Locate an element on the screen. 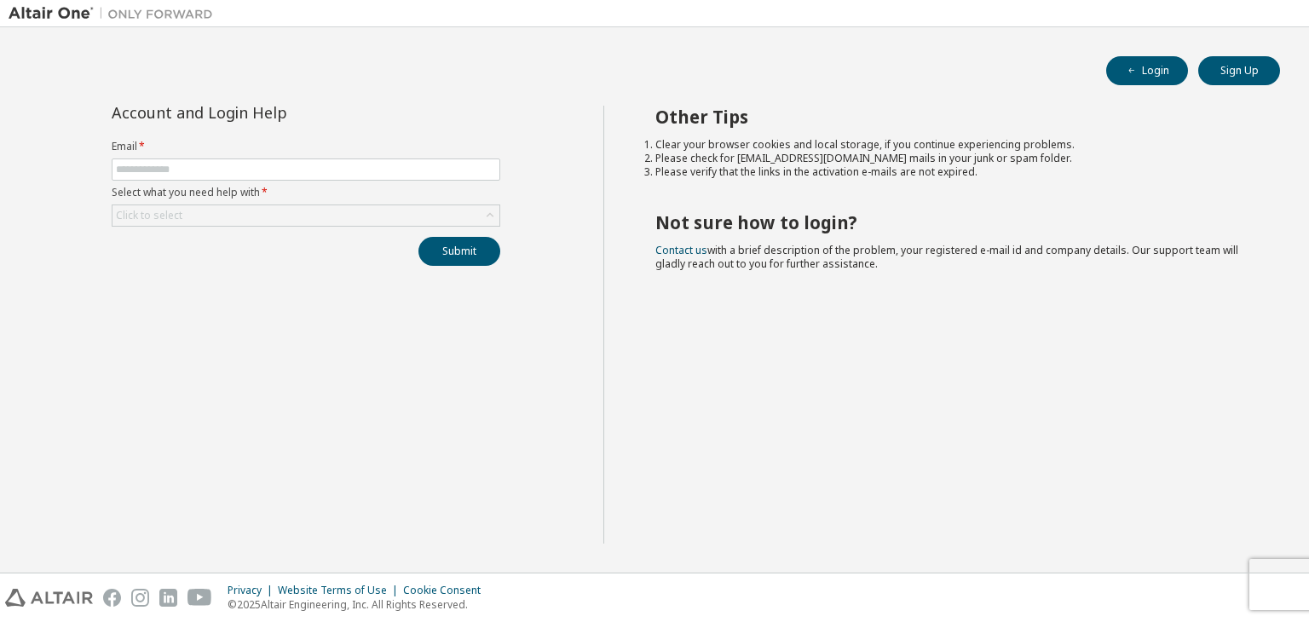 Image resolution: width=1309 pixels, height=622 pixels. img: facebook.svg is located at coordinates (112, 597).